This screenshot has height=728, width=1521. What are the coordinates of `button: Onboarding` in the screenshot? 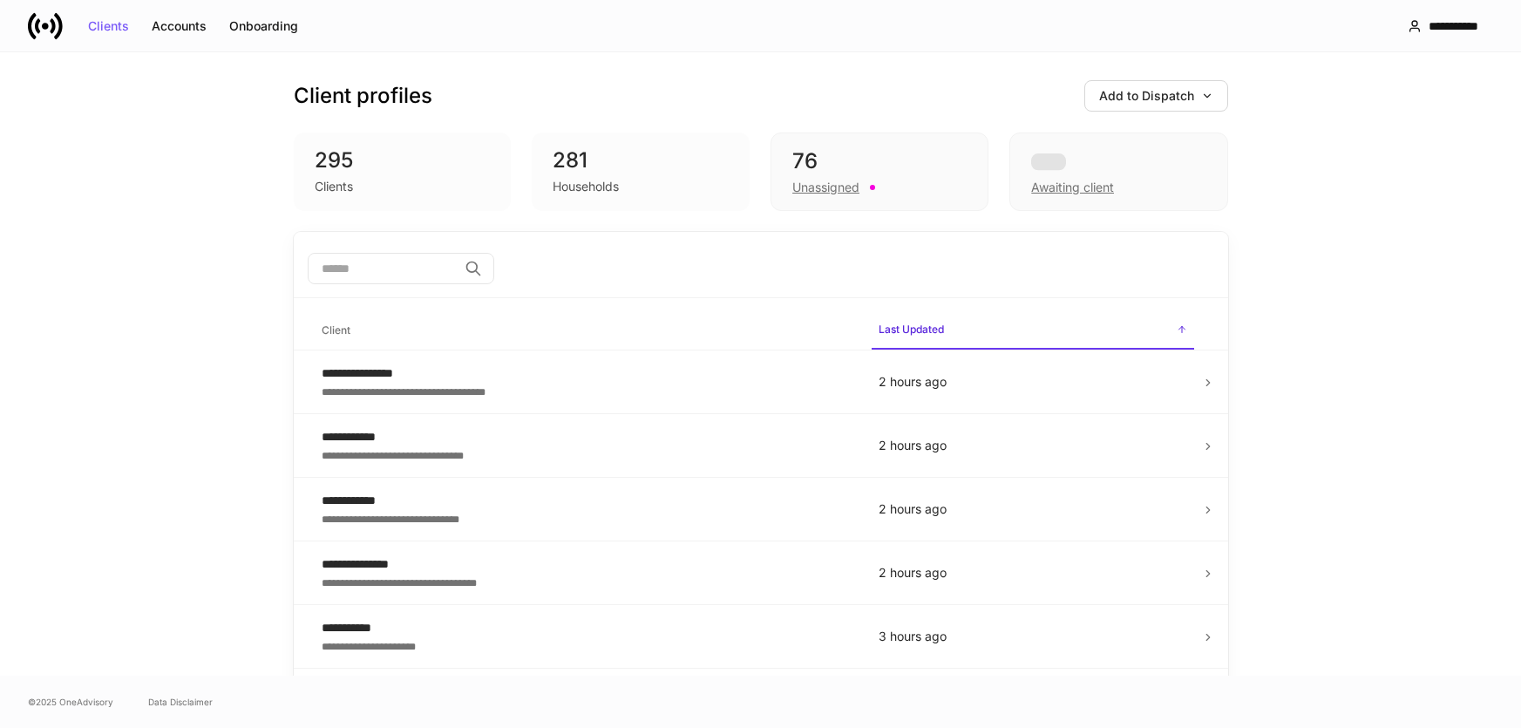 It's located at (263, 26).